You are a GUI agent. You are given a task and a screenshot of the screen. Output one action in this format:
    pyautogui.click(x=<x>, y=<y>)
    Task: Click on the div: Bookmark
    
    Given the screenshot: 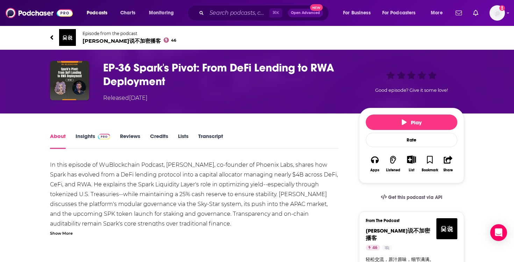 What is the action you would take?
    pyautogui.click(x=430, y=170)
    